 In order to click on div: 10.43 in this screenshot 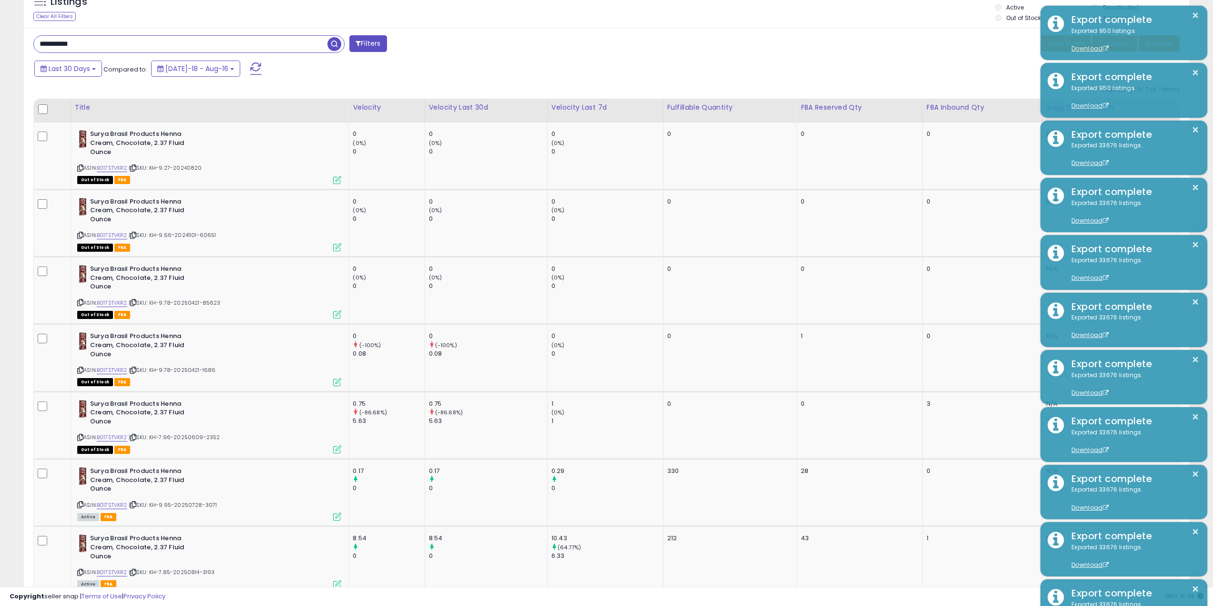, I will do `click(607, 538)`.